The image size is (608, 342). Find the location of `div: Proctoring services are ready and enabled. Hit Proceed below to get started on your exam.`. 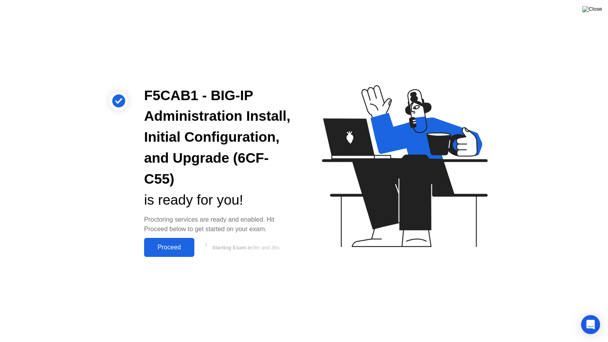

div: Proctoring services are ready and enabled. Hit Proceed below to get started on your exam. is located at coordinates (218, 225).